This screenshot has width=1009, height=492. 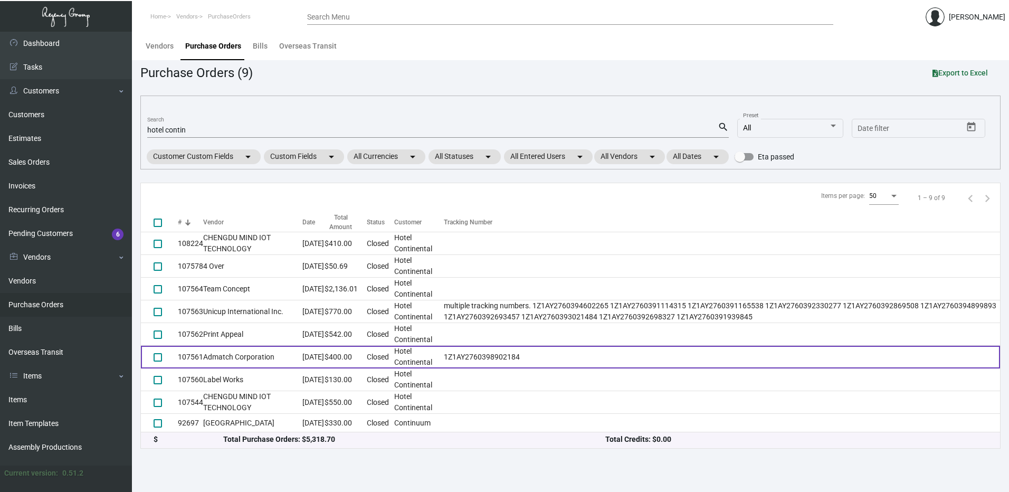 What do you see at coordinates (386, 157) in the screenshot?
I see `mat-chip: All Currencies` at bounding box center [386, 157].